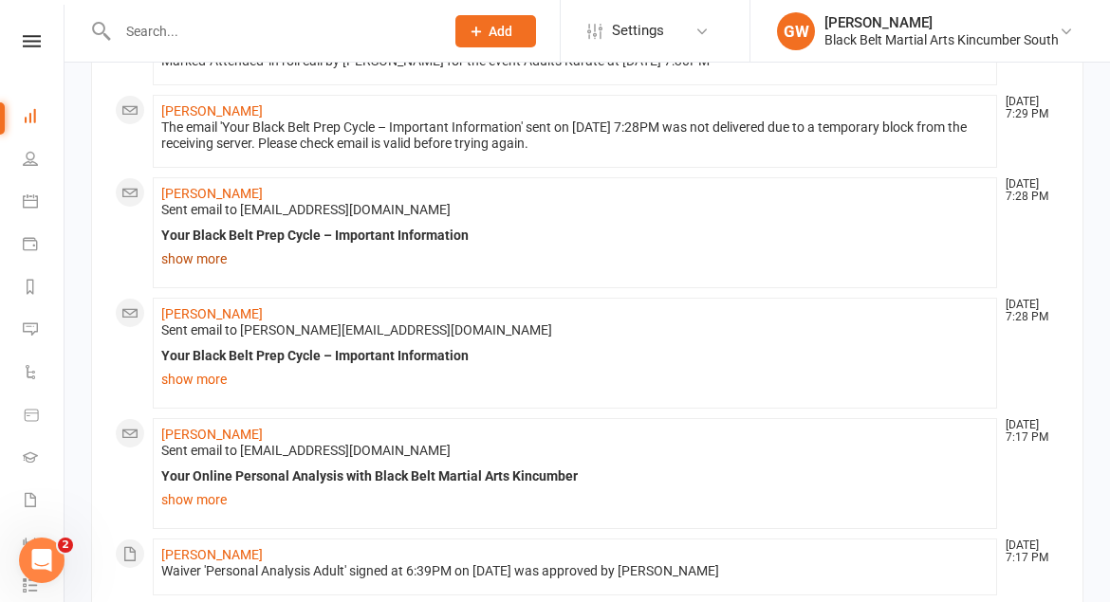  I want to click on div: GW, so click(796, 31).